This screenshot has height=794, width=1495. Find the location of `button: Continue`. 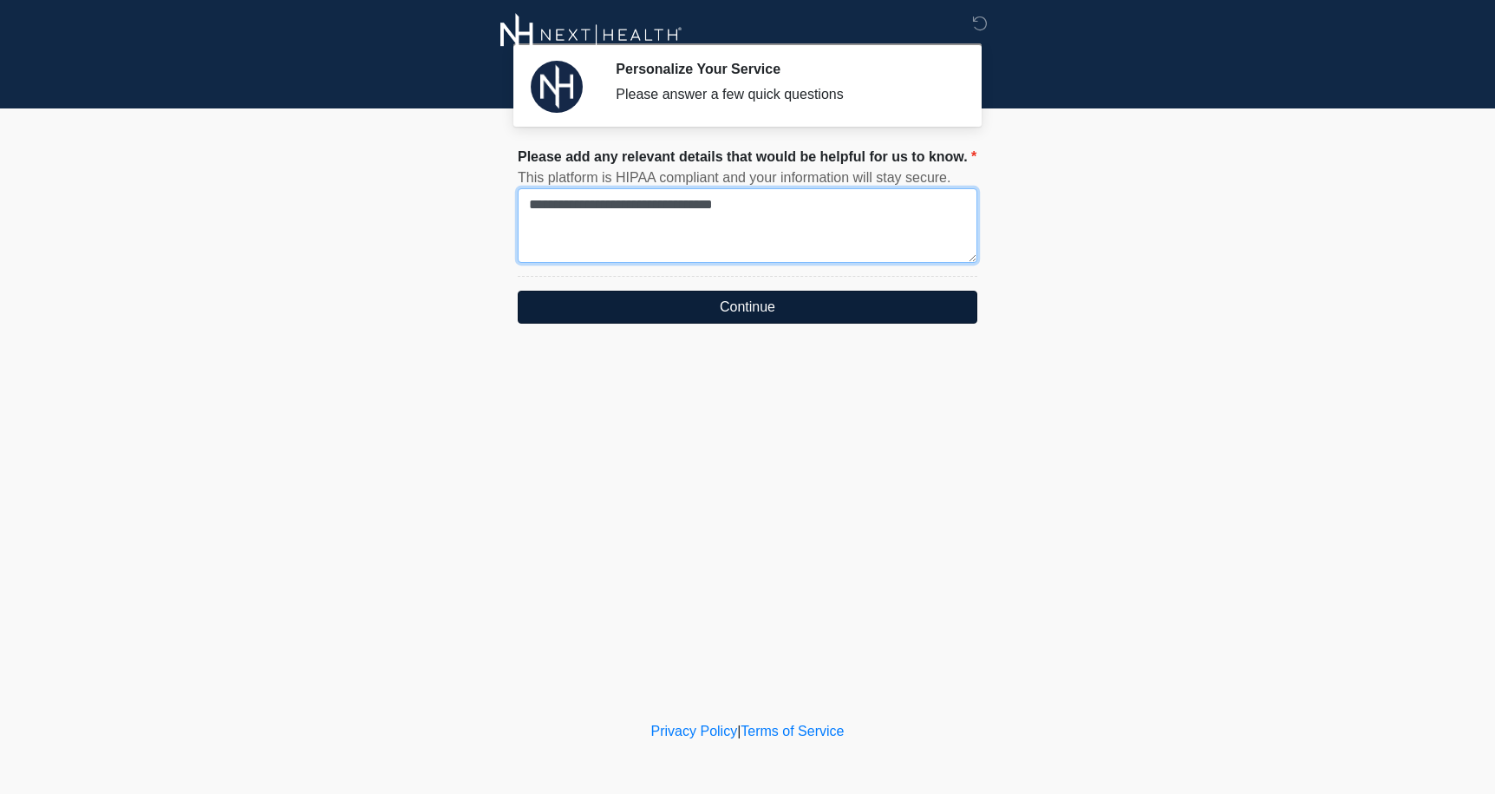

button: Continue is located at coordinates (748, 307).